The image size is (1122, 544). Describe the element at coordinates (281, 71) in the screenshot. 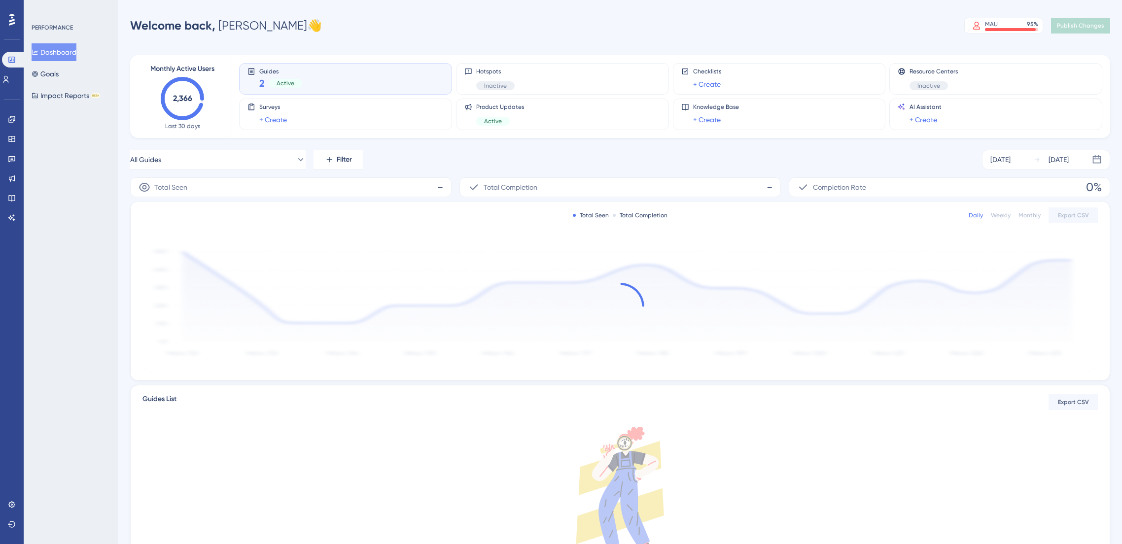

I see `span: Guides` at that location.